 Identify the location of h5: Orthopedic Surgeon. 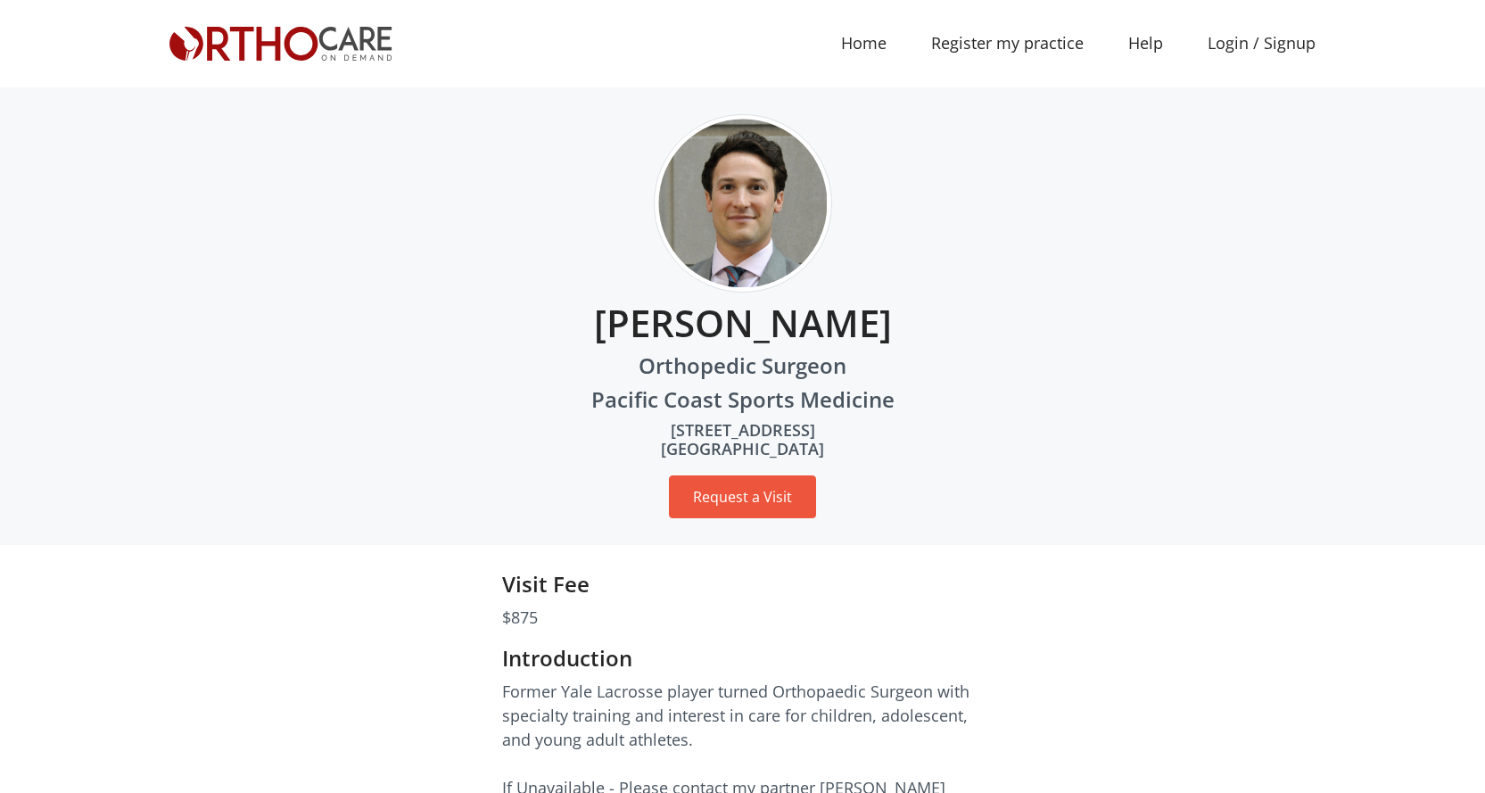
(742, 366).